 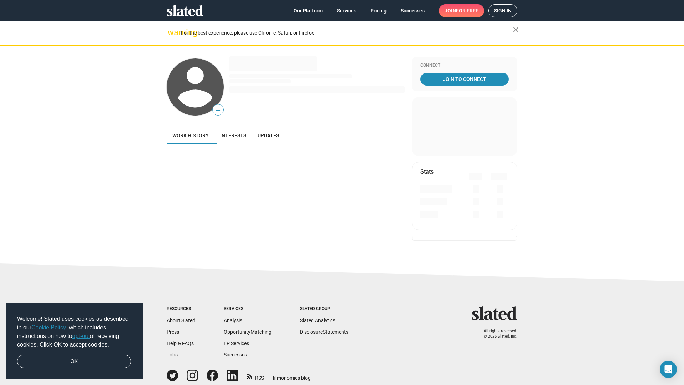 What do you see at coordinates (503, 11) in the screenshot?
I see `a: Sign in` at bounding box center [503, 11].